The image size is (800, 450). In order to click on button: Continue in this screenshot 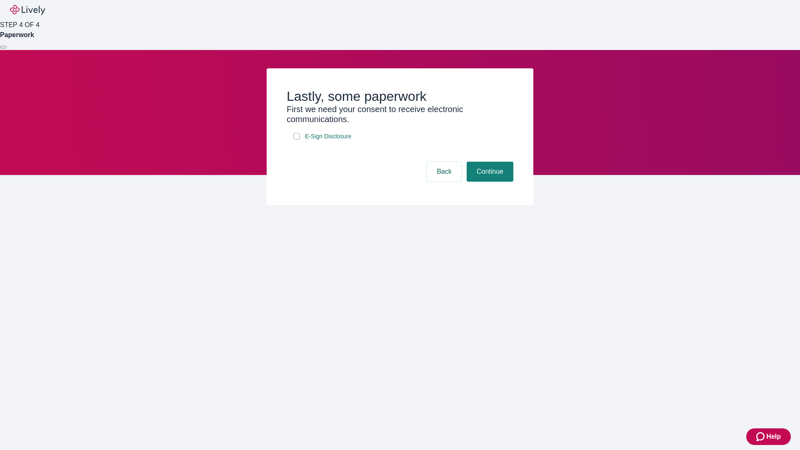, I will do `click(490, 172)`.